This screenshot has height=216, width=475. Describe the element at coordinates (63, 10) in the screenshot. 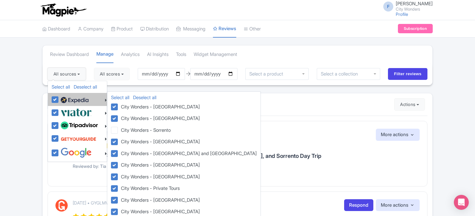

I see `img: logo-ab69f6fb50320c5b225c76a69d11143b.png` at that location.